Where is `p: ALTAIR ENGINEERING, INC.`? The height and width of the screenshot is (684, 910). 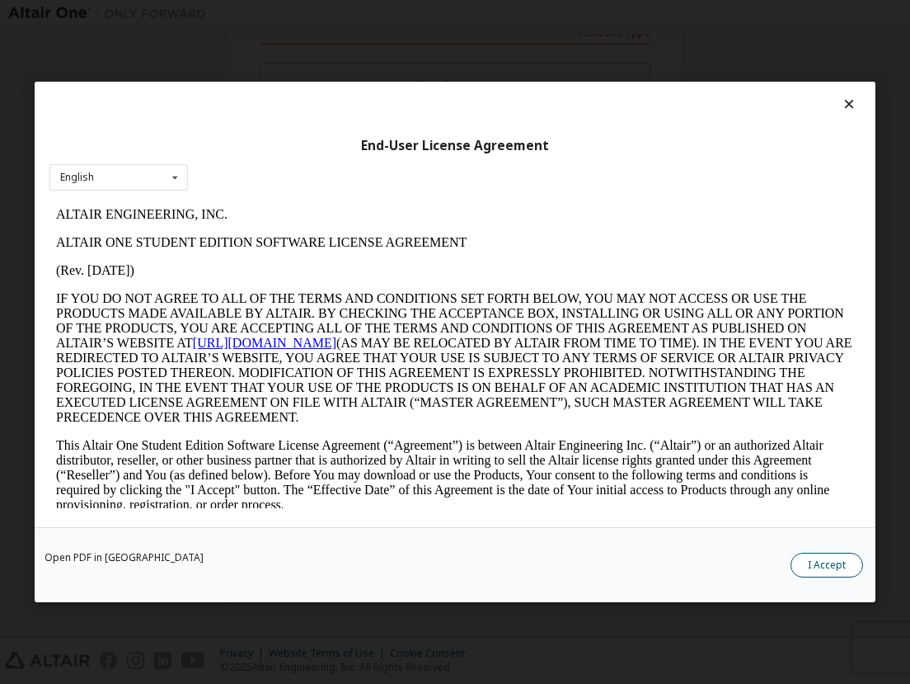 p: ALTAIR ENGINEERING, INC. is located at coordinates (406, 14).